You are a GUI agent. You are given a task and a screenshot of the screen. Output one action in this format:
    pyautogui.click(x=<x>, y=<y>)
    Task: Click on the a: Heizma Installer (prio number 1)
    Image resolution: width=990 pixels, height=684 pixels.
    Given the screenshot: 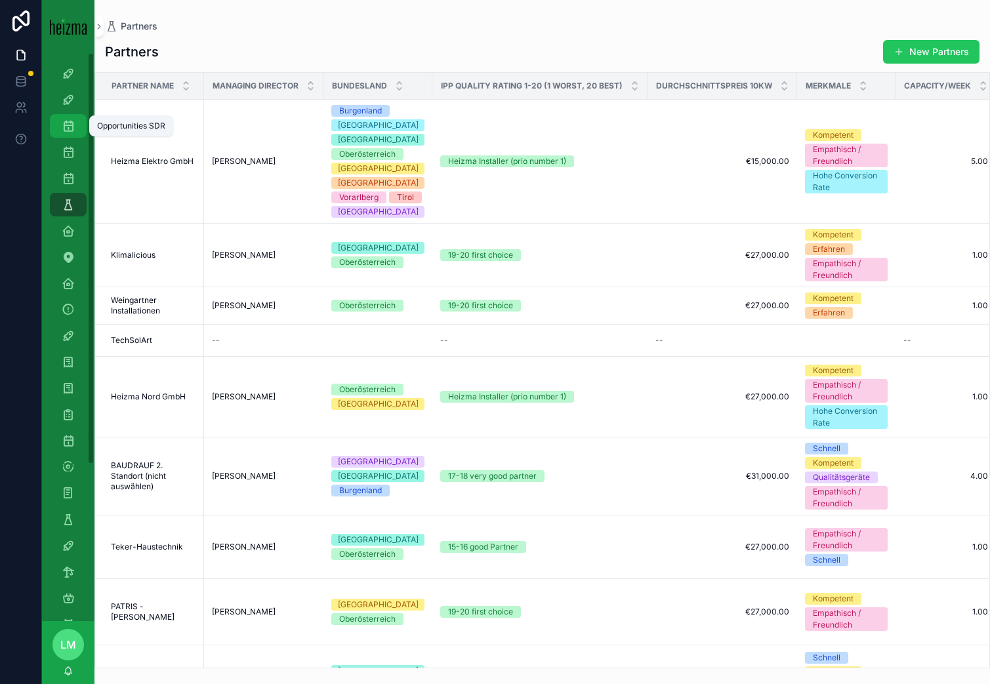 What is the action you would take?
    pyautogui.click(x=540, y=161)
    